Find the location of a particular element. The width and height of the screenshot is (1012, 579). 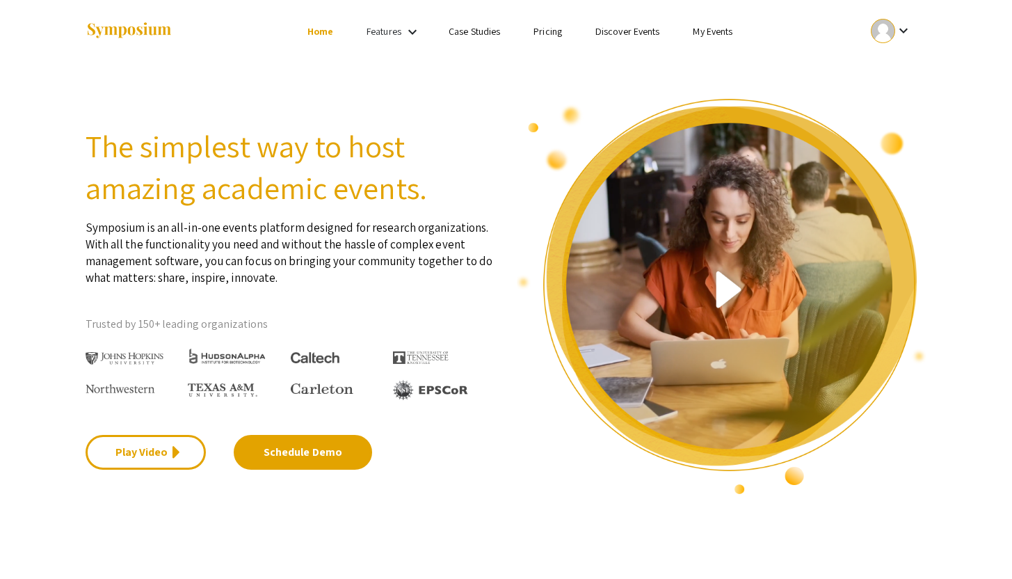

mat-icon: Expand Features list is located at coordinates (412, 32).